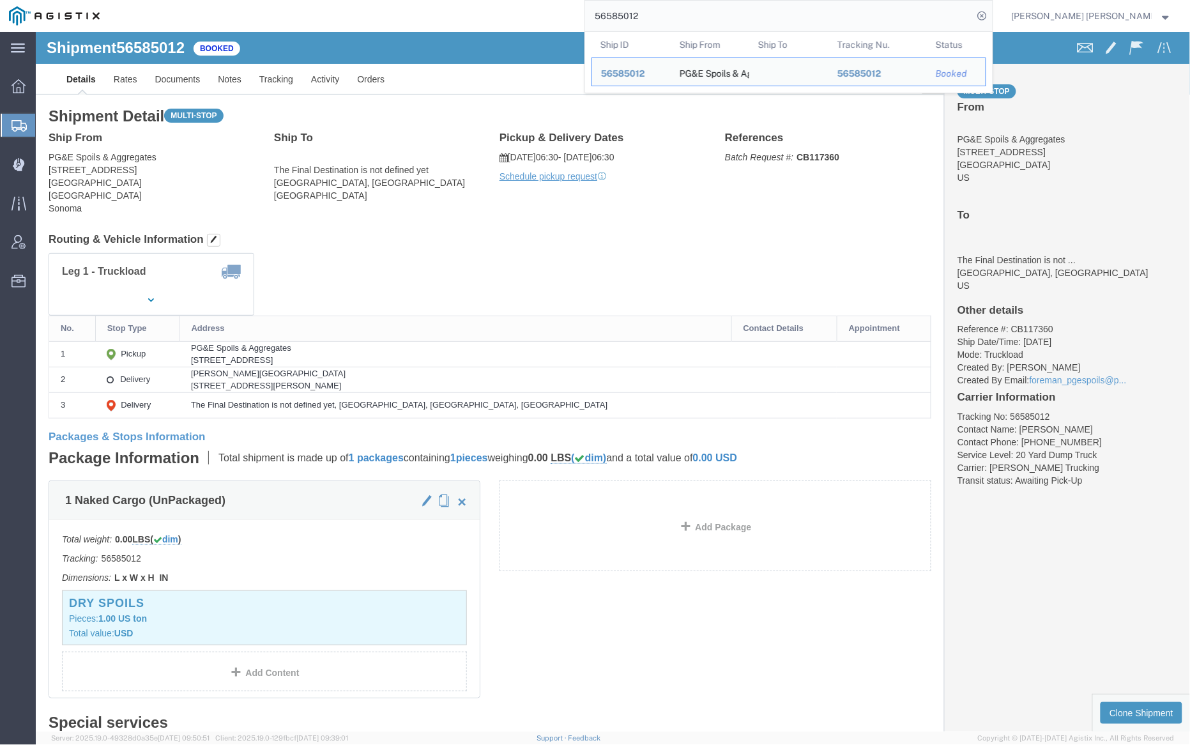 The image size is (1190, 745). Describe the element at coordinates (956, 45) in the screenshot. I see `th: Status` at that location.